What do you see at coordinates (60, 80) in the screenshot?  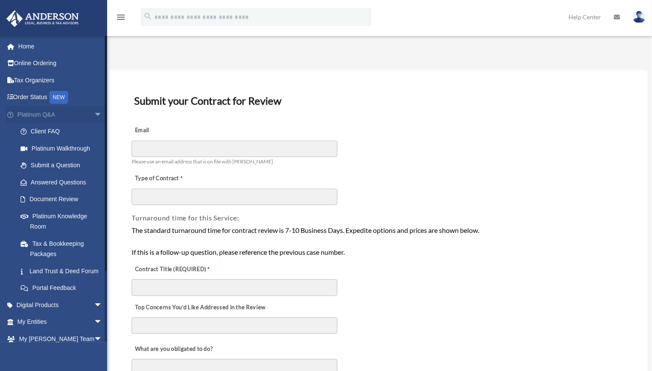 I see `a: Tax Organizers` at bounding box center [60, 80].